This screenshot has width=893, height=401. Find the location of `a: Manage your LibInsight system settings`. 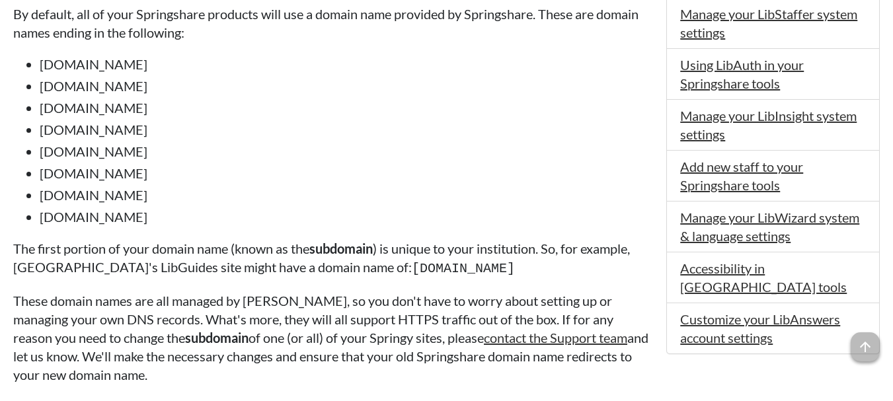

a: Manage your LibInsight system settings is located at coordinates (768, 125).